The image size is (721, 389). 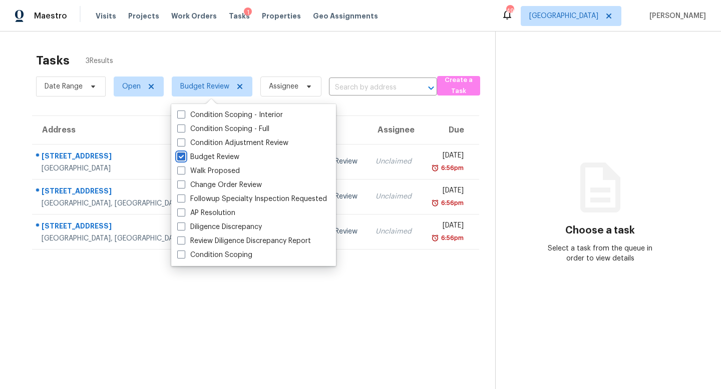 I want to click on th: Address, so click(x=128, y=130).